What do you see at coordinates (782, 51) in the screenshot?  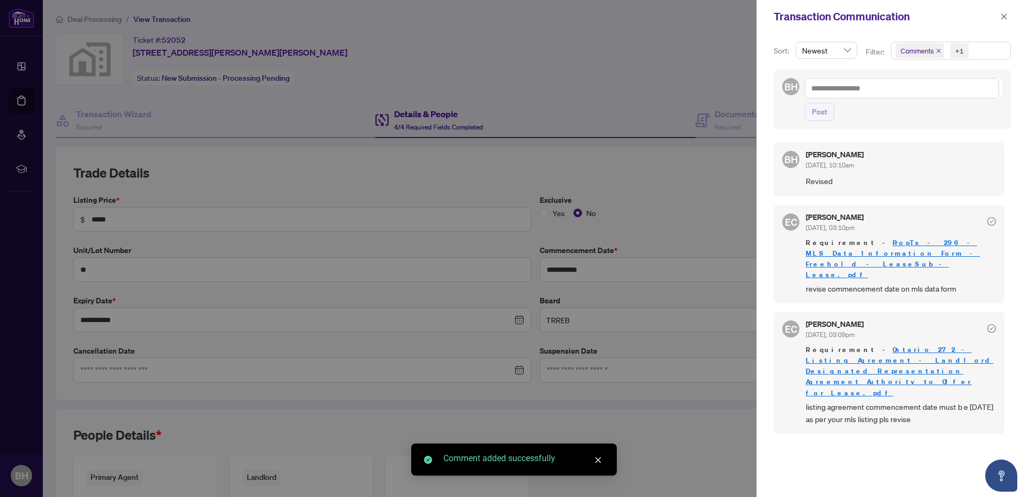 I see `p: Sort:` at bounding box center [782, 51].